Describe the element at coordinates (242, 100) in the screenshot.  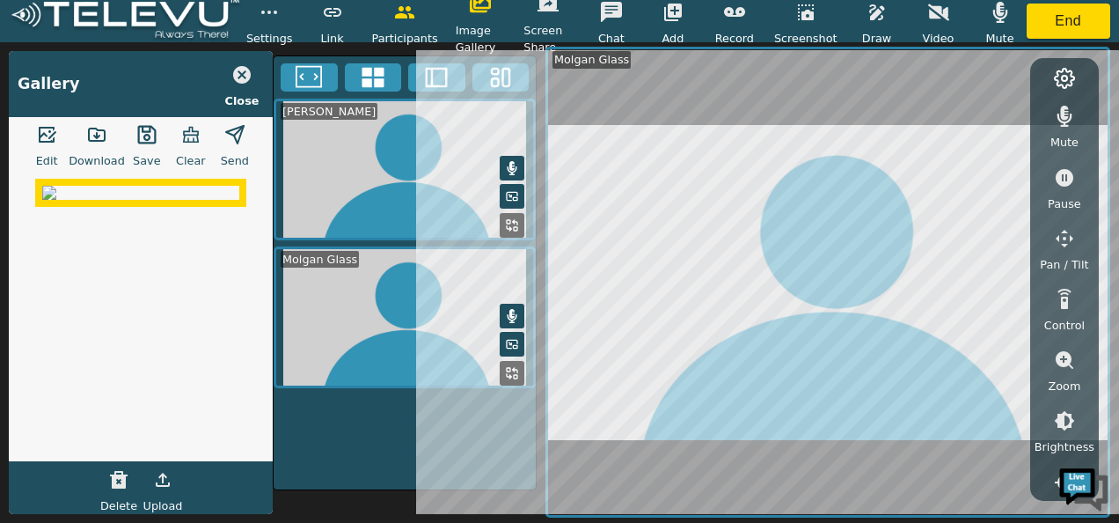
I see `span: Close` at that location.